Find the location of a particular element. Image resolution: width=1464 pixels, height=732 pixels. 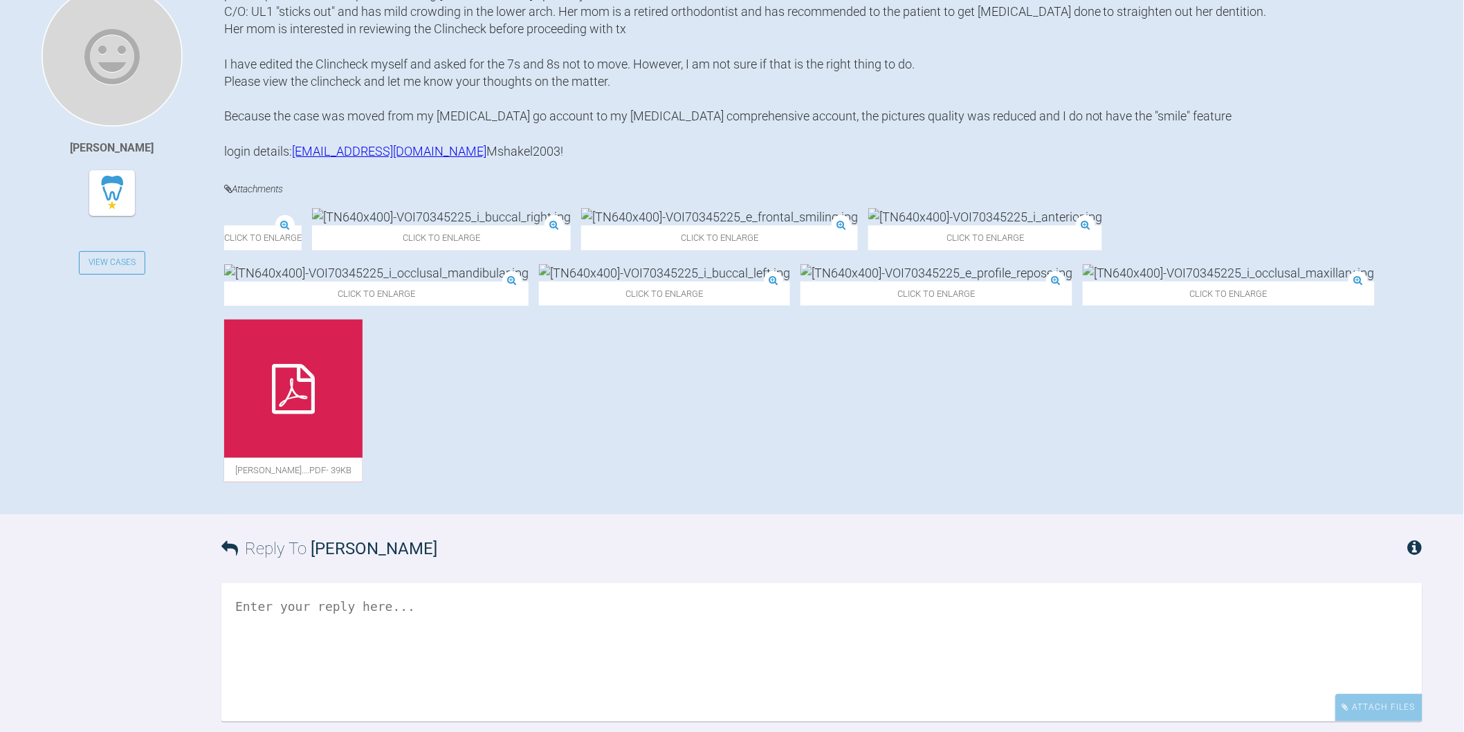

img: [TN640x400]-VOI70345225_i_occlusal_mandibular.jpg is located at coordinates (376, 273).